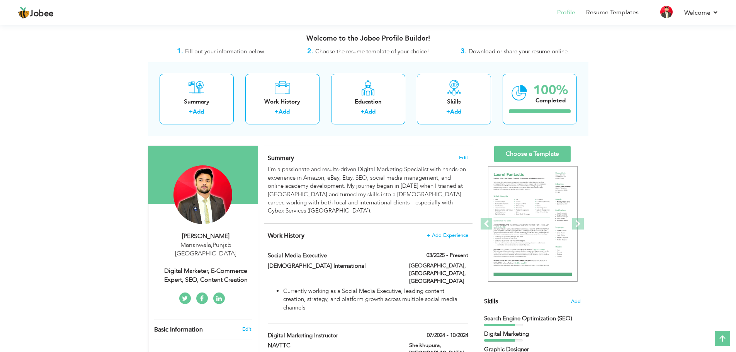 This screenshot has height=352, width=736. I want to click on span: Download or share your resume online., so click(519, 51).